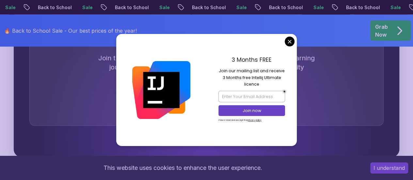 This screenshot has height=180, width=413. What do you see at coordinates (390, 168) in the screenshot?
I see `button: Accept cookies` at bounding box center [390, 168].